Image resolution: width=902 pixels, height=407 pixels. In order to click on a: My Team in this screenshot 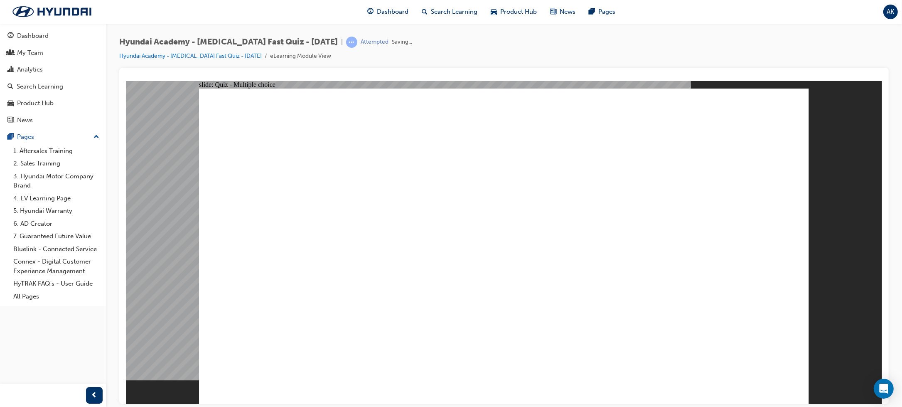, I will do `click(53, 53)`.